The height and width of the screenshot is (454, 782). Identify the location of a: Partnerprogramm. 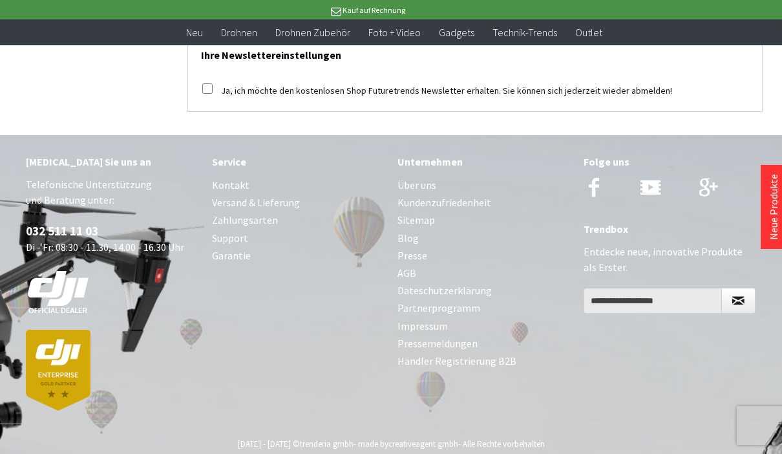
(484, 308).